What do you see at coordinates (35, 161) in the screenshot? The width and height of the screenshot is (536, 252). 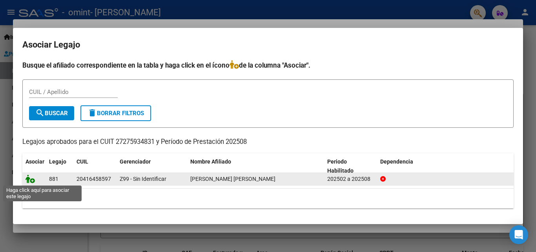 I see `span: Asociar` at bounding box center [35, 161].